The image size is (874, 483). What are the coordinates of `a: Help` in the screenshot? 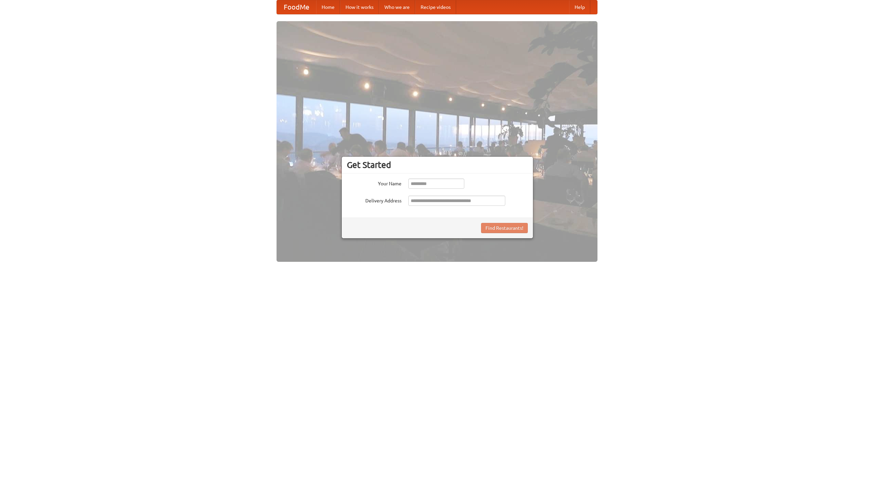 It's located at (579, 7).